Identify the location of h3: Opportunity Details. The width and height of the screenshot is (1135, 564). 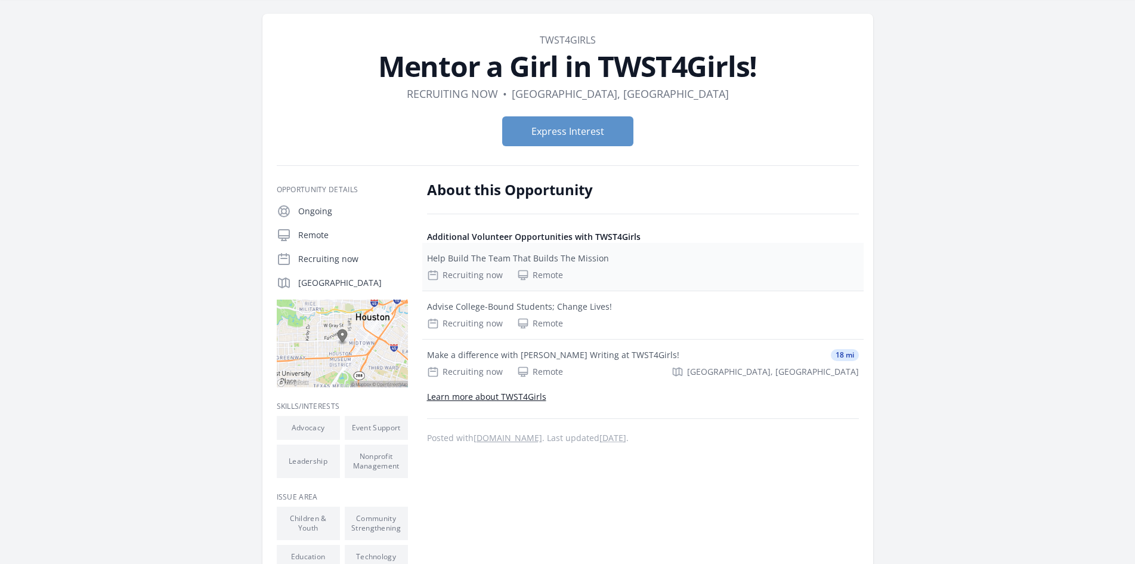
(342, 190).